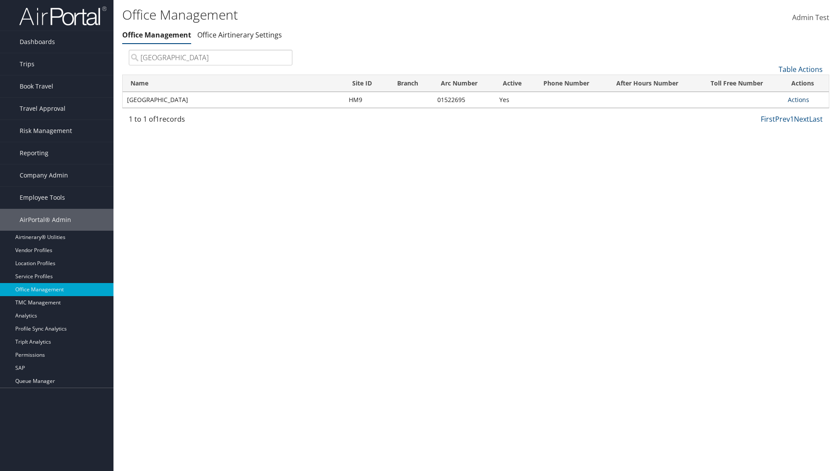 Image resolution: width=838 pixels, height=471 pixels. I want to click on span: Company Admin, so click(44, 175).